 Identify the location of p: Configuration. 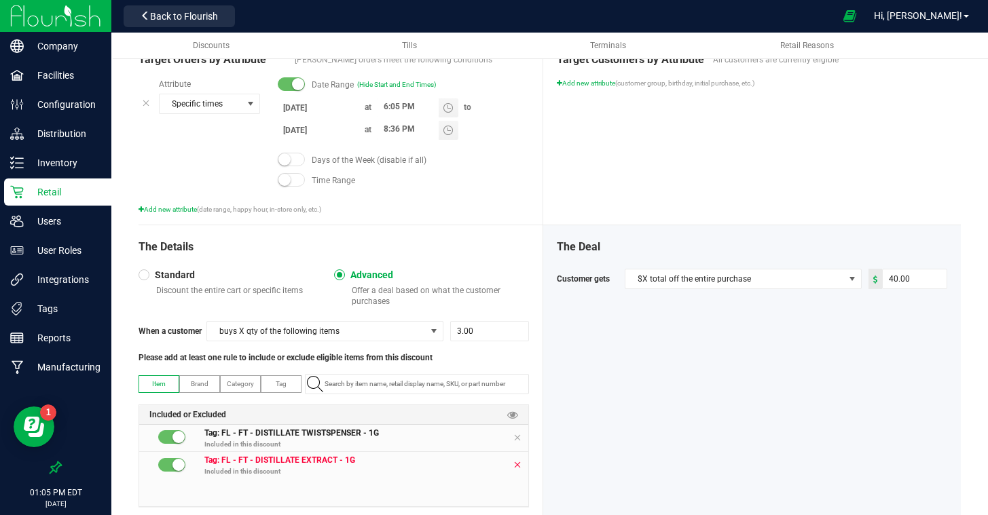
(64, 105).